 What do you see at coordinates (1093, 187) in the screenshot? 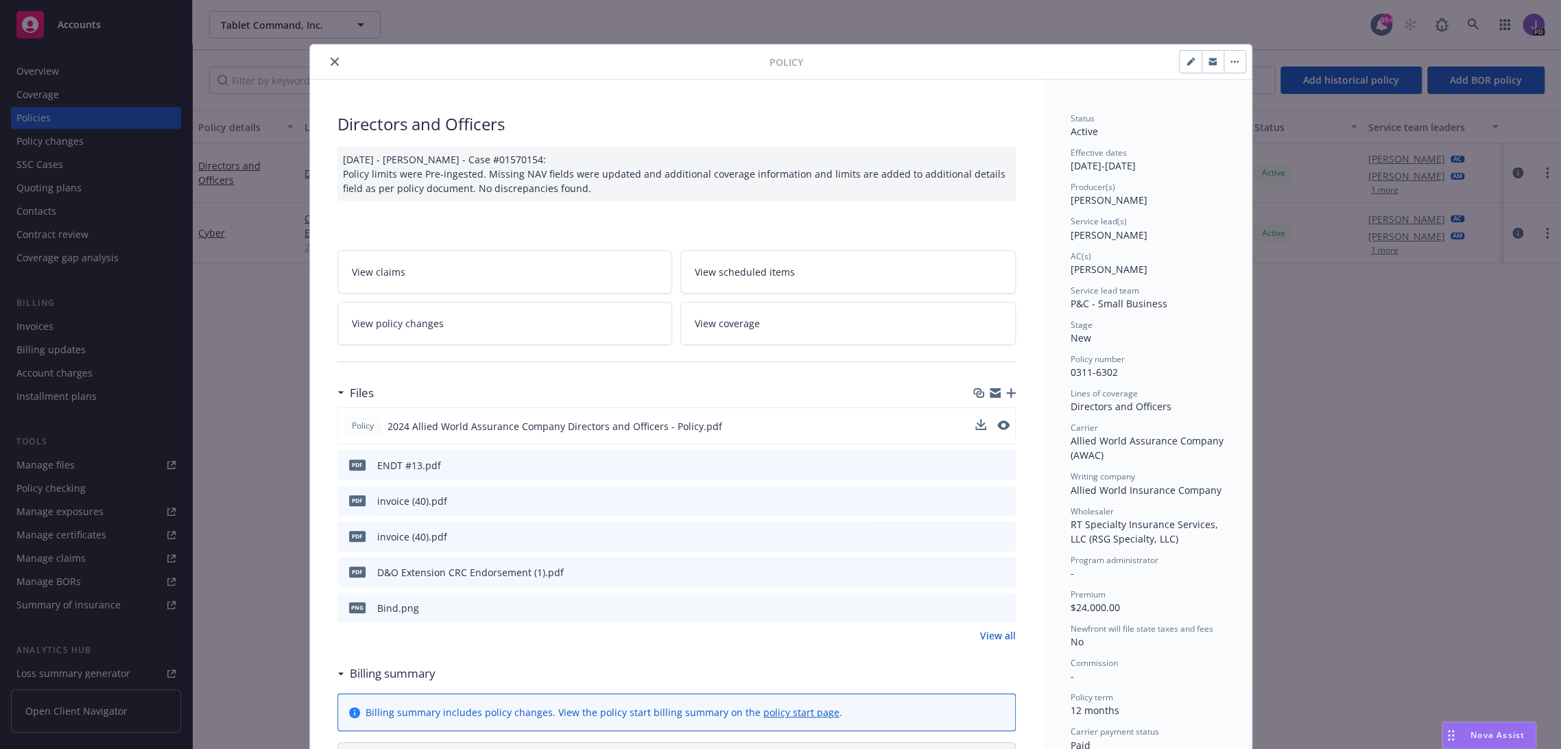
I see `span: Producer(s)` at bounding box center [1093, 187].